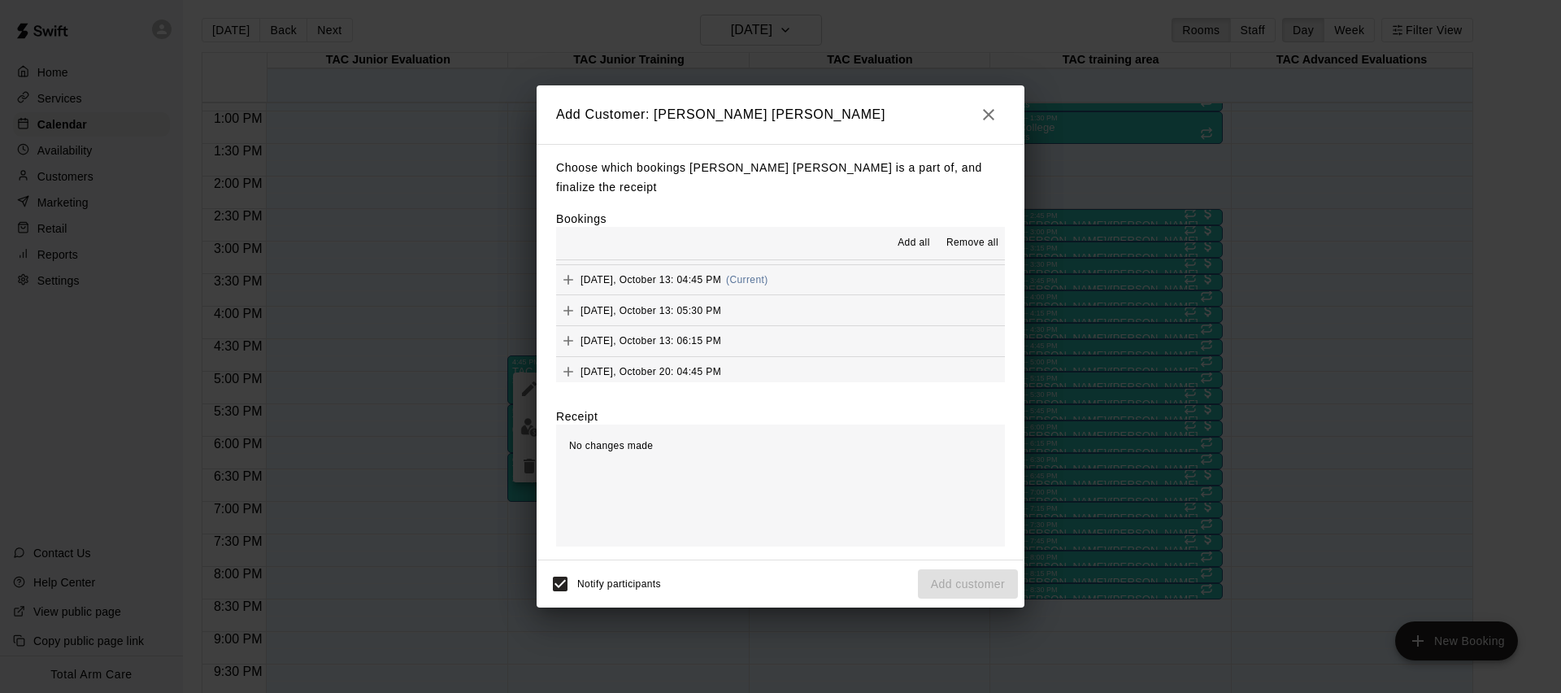 This screenshot has width=1561, height=693. Describe the element at coordinates (581, 219) in the screenshot. I see `label: Bookings` at that location.